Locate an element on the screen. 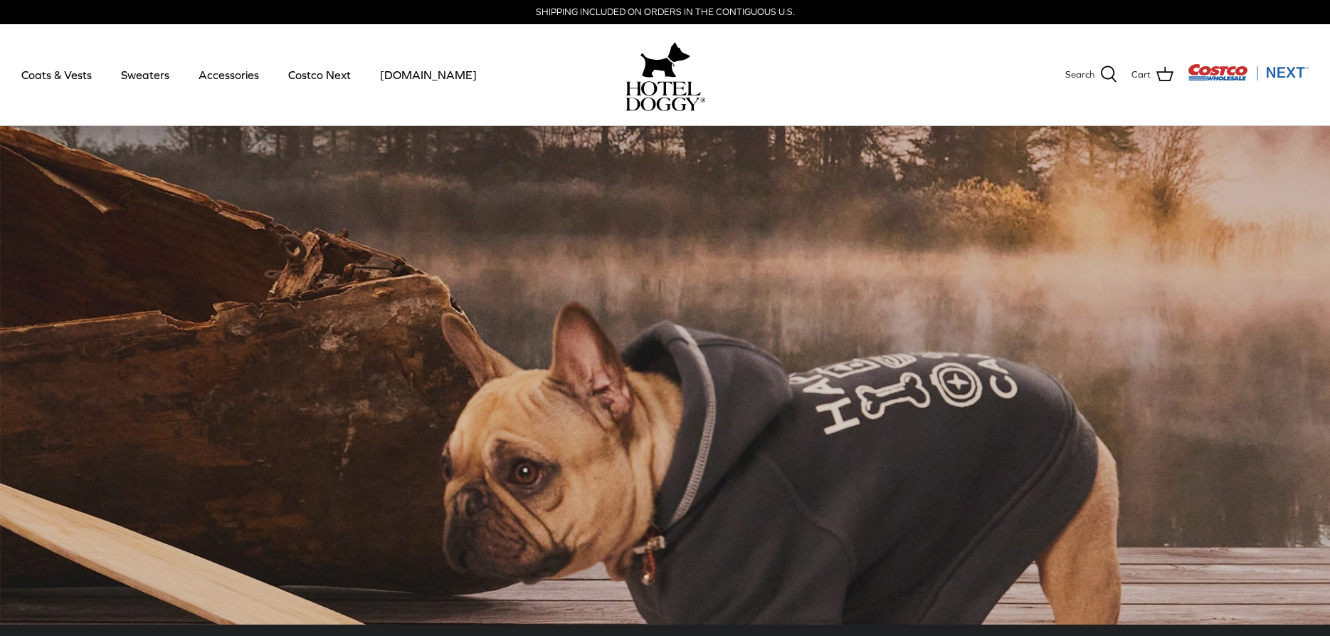 Image resolution: width=1330 pixels, height=636 pixels. a: Costco Next is located at coordinates (320, 75).